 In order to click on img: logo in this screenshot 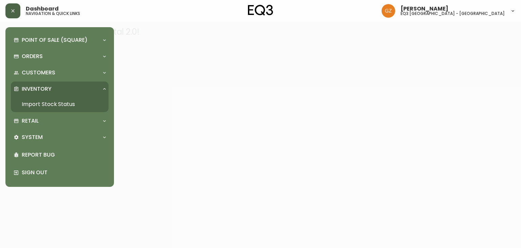, I will do `click(261, 10)`.